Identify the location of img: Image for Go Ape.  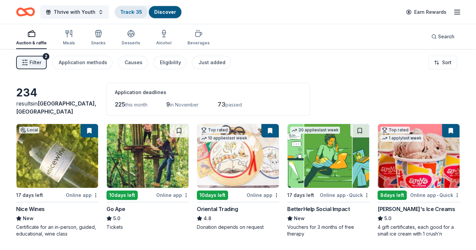
(147, 156).